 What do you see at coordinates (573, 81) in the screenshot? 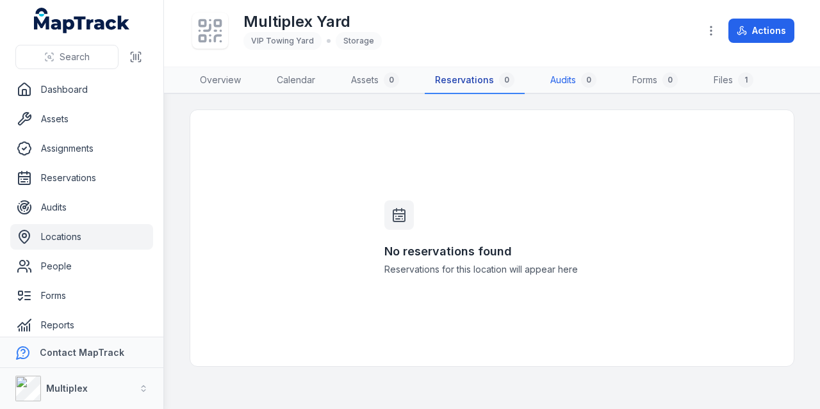
I see `a: Audits0` at bounding box center [573, 81].